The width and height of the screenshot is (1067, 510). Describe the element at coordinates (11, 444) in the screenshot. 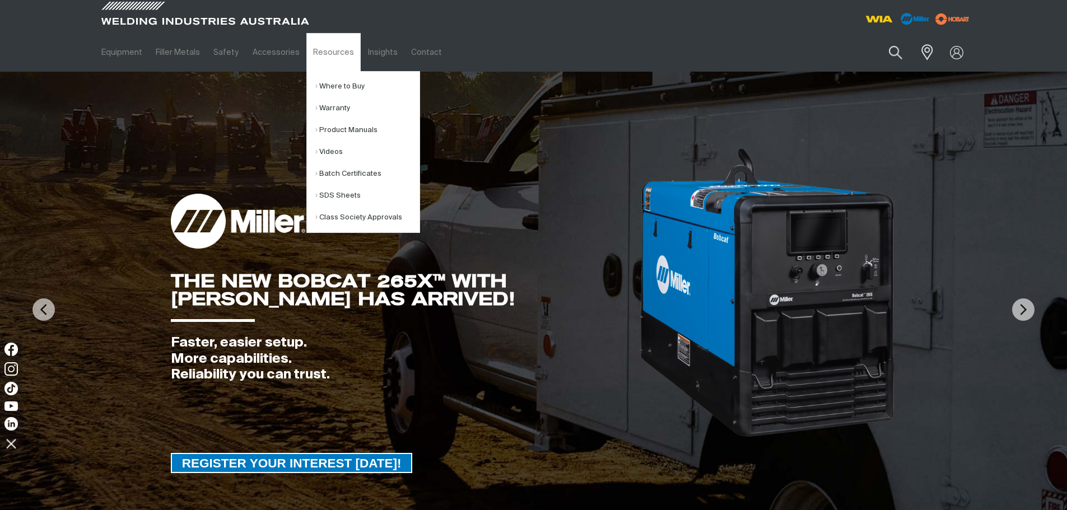

I see `img: hide socials` at that location.